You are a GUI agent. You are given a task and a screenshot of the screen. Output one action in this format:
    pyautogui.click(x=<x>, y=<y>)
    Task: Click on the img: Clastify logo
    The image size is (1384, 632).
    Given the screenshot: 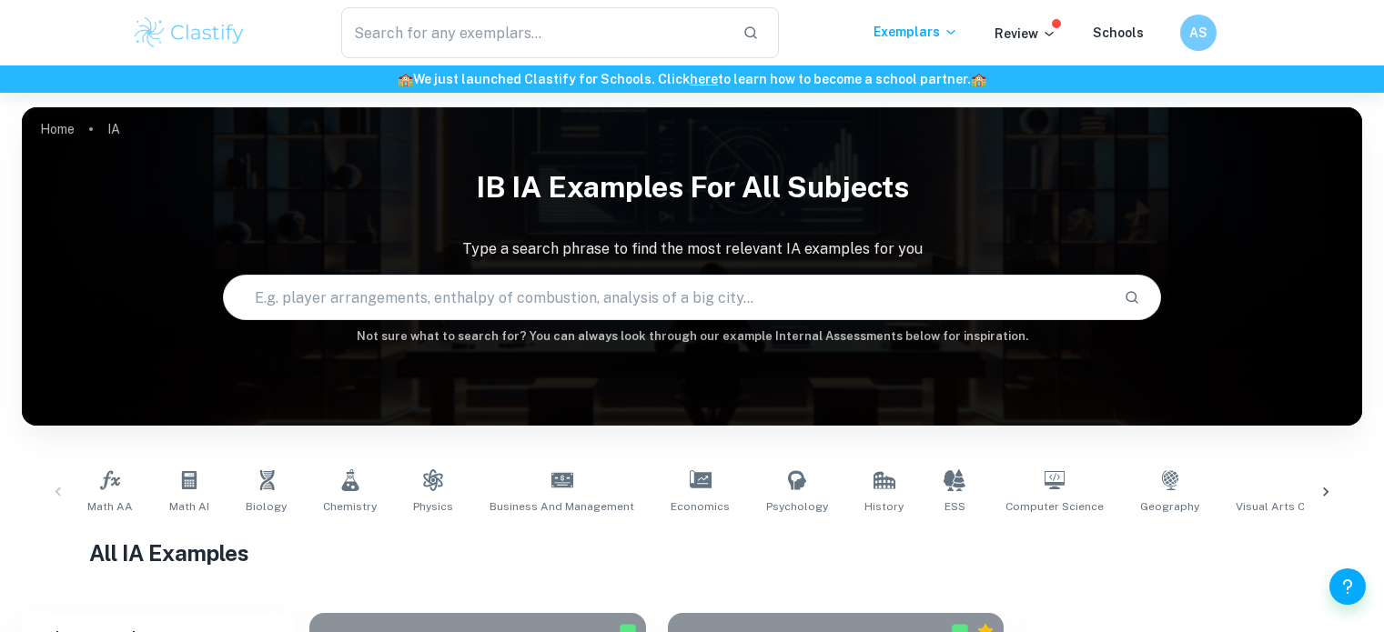 What is the action you would take?
    pyautogui.click(x=189, y=33)
    